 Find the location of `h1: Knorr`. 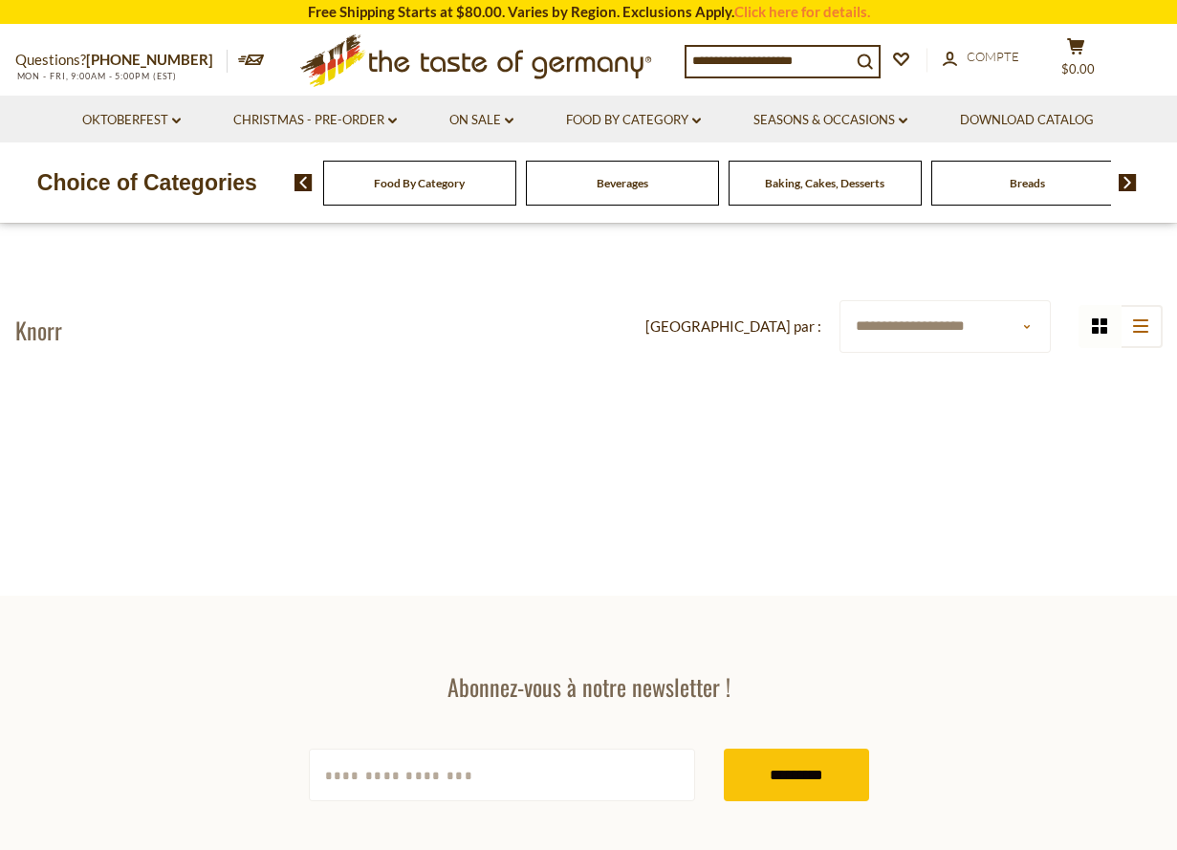

h1: Knorr is located at coordinates (38, 330).